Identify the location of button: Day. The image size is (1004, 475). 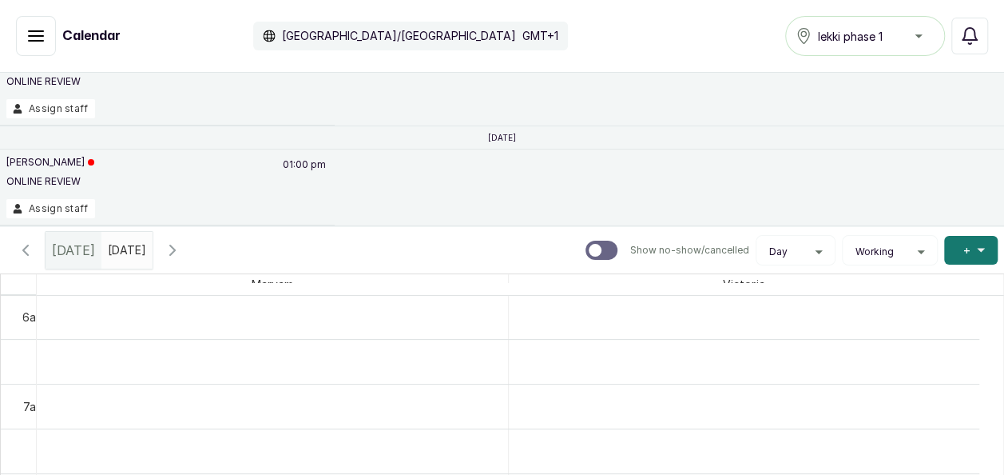
(796, 252).